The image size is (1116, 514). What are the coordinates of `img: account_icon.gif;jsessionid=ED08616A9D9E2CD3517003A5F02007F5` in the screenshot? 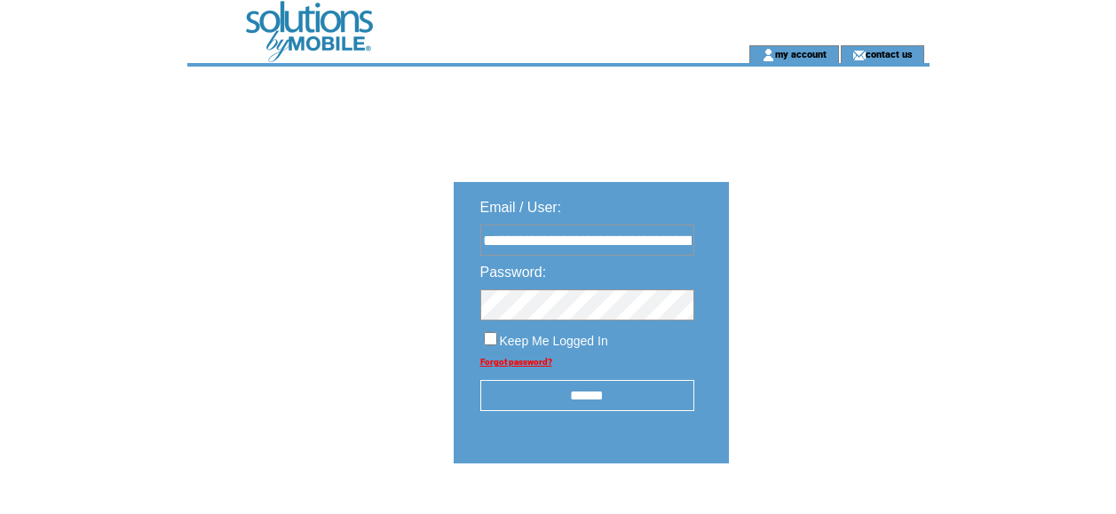 It's located at (768, 55).